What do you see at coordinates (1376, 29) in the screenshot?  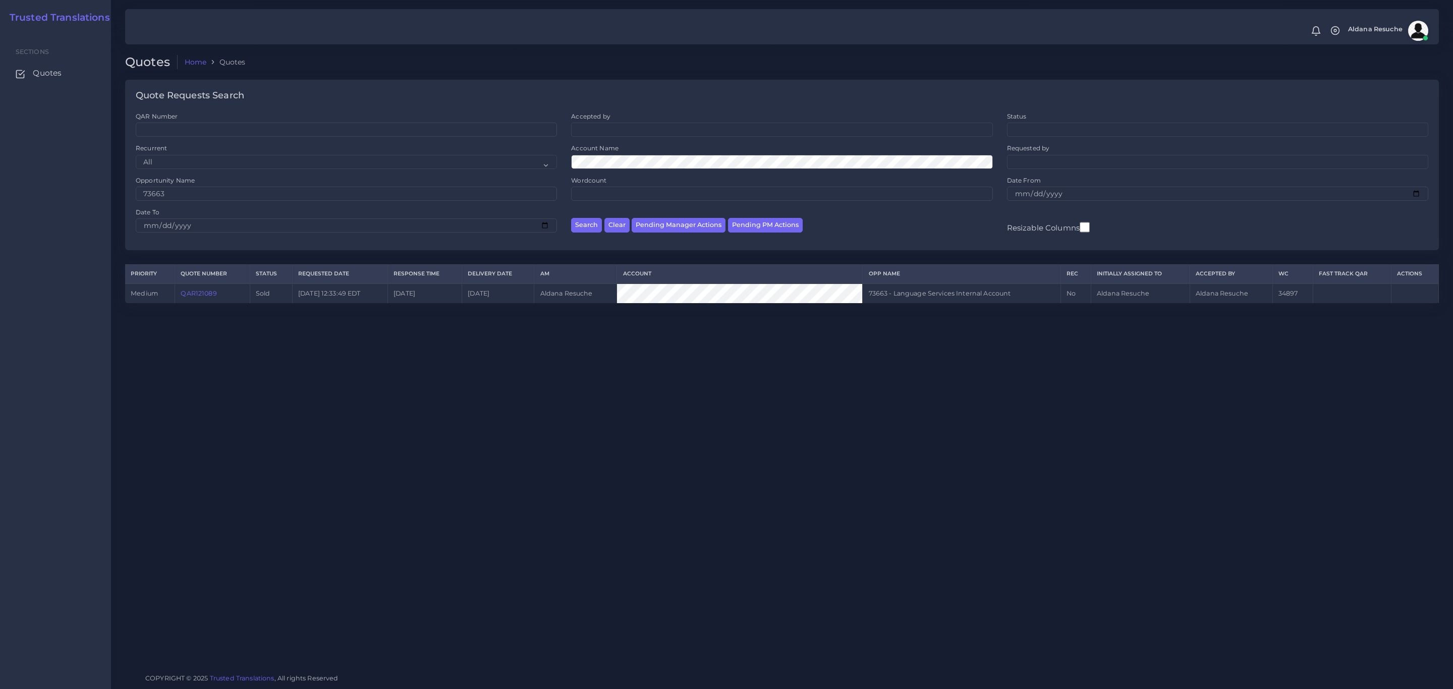 I see `span: Aldana Resuche` at bounding box center [1376, 29].